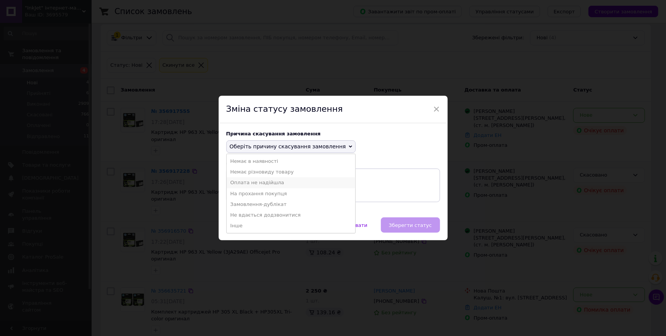 The width and height of the screenshot is (666, 336). What do you see at coordinates (291, 215) in the screenshot?
I see `li: Не вдається додзвонитися` at bounding box center [291, 215].